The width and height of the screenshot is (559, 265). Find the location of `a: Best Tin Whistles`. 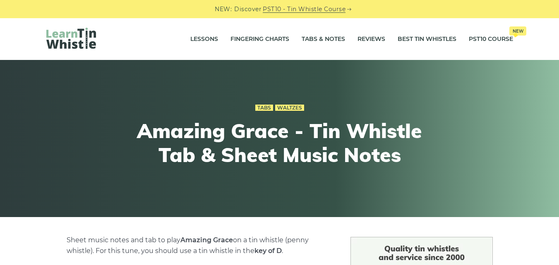

a: Best Tin Whistles is located at coordinates (427, 39).